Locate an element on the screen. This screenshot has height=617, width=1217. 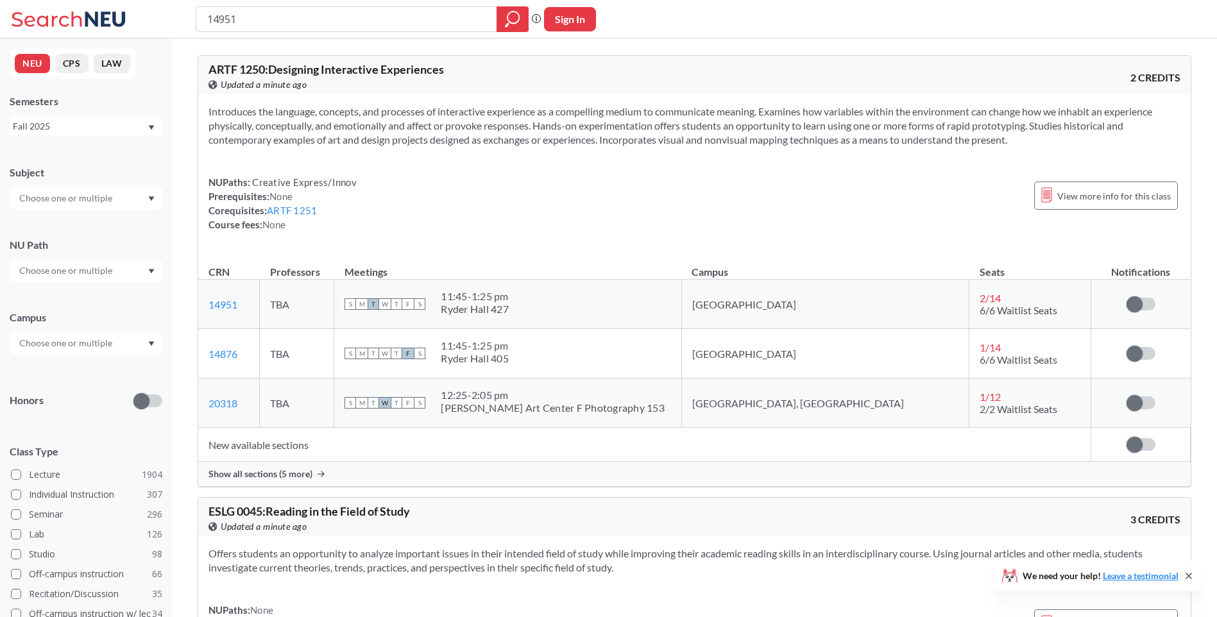
a: Leave a testimonial is located at coordinates (1141, 576).